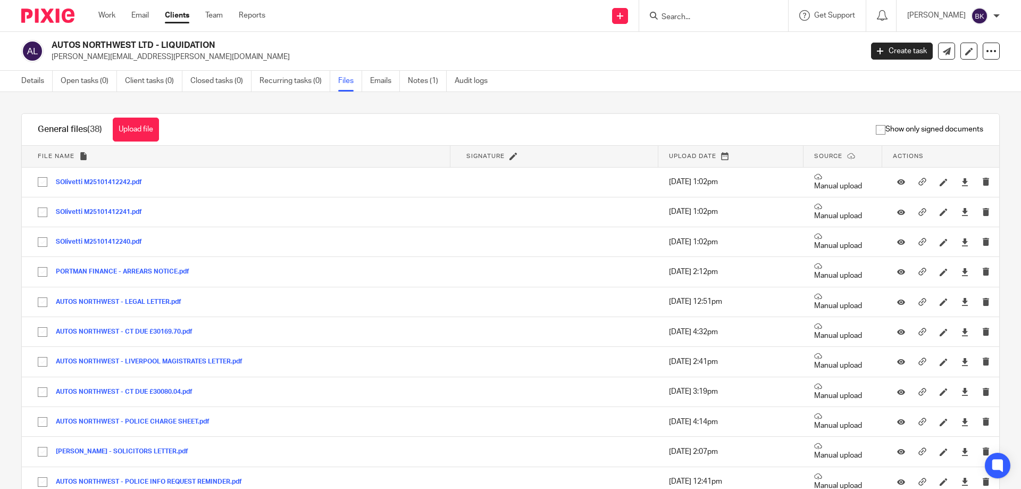 This screenshot has height=489, width=1021. What do you see at coordinates (427, 81) in the screenshot?
I see `a: Notes (1)` at bounding box center [427, 81].